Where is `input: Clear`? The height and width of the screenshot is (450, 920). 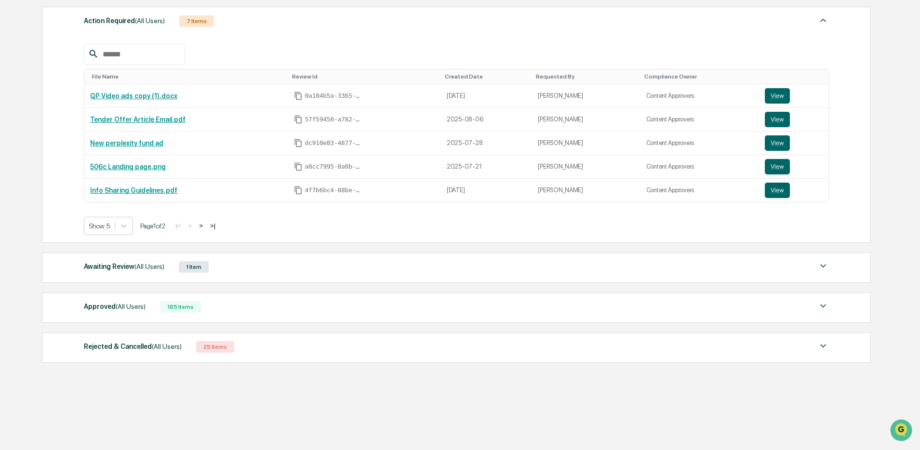
input: Clear is located at coordinates (92, 49).